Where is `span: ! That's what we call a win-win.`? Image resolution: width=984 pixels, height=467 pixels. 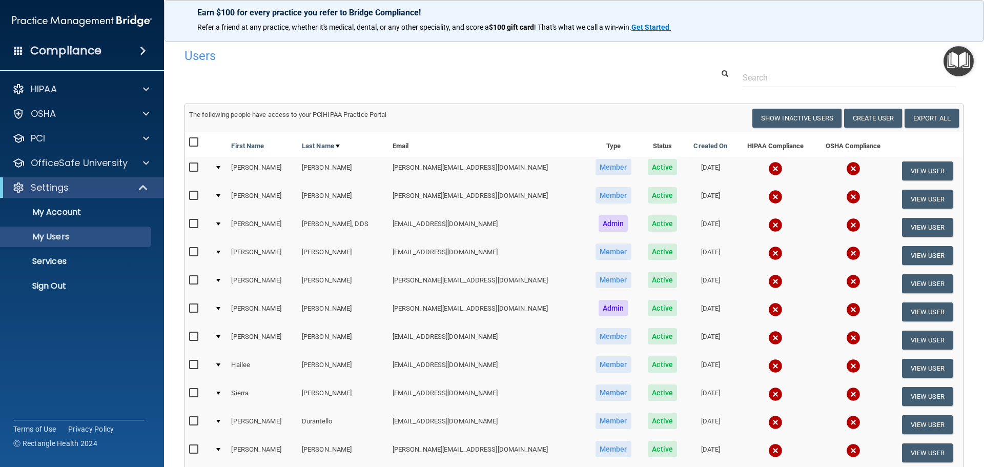
span: ! That's what we call a win-win. is located at coordinates (582, 27).